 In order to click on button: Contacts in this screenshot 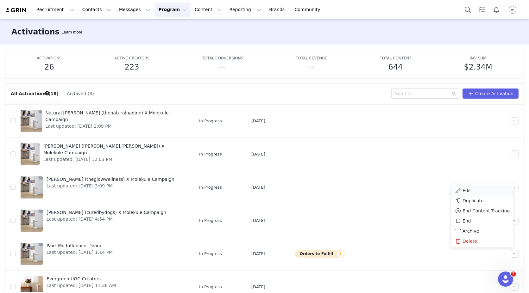, I will do `click(96, 9)`.